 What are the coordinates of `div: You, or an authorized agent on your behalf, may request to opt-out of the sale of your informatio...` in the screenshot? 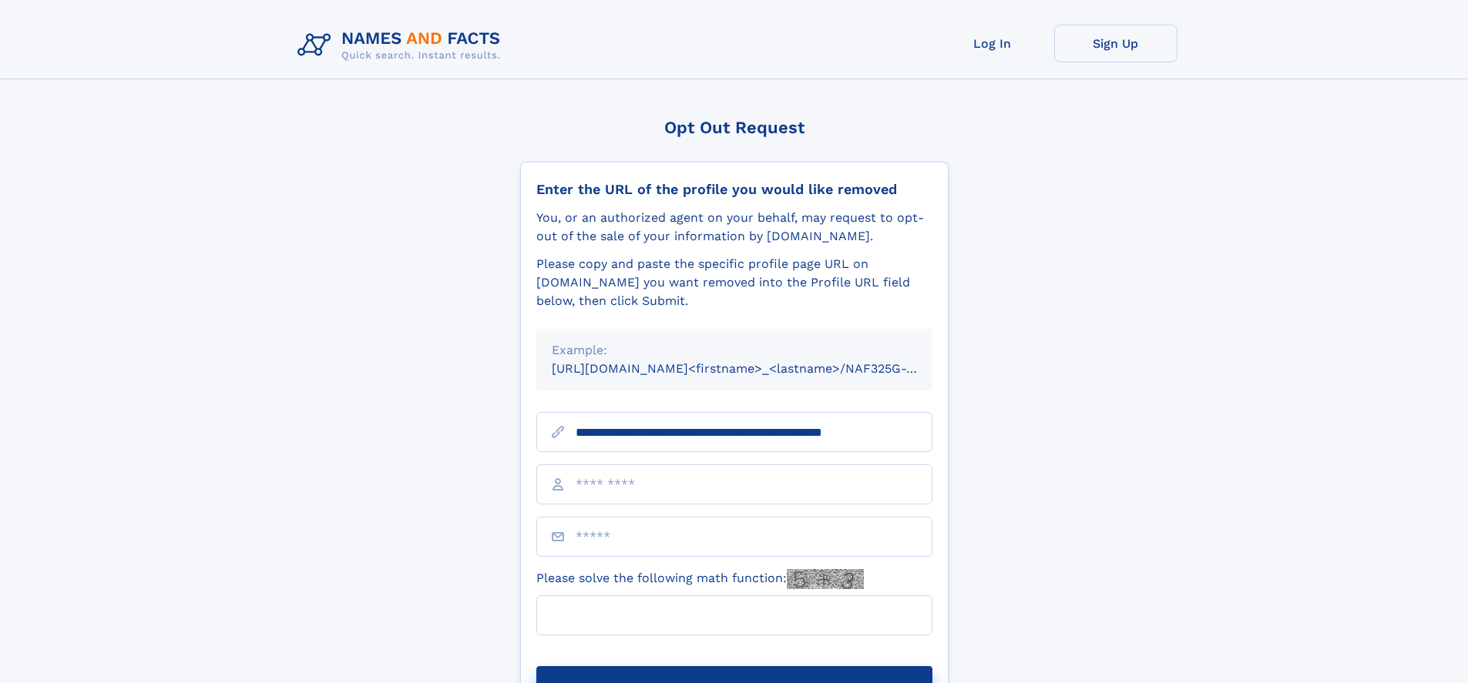 It's located at (734, 227).